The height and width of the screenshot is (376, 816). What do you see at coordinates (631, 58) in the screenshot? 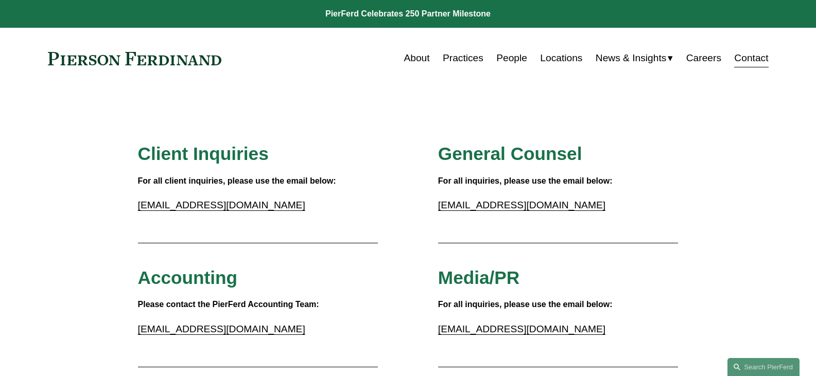
I see `span: News & Insights` at bounding box center [631, 58].